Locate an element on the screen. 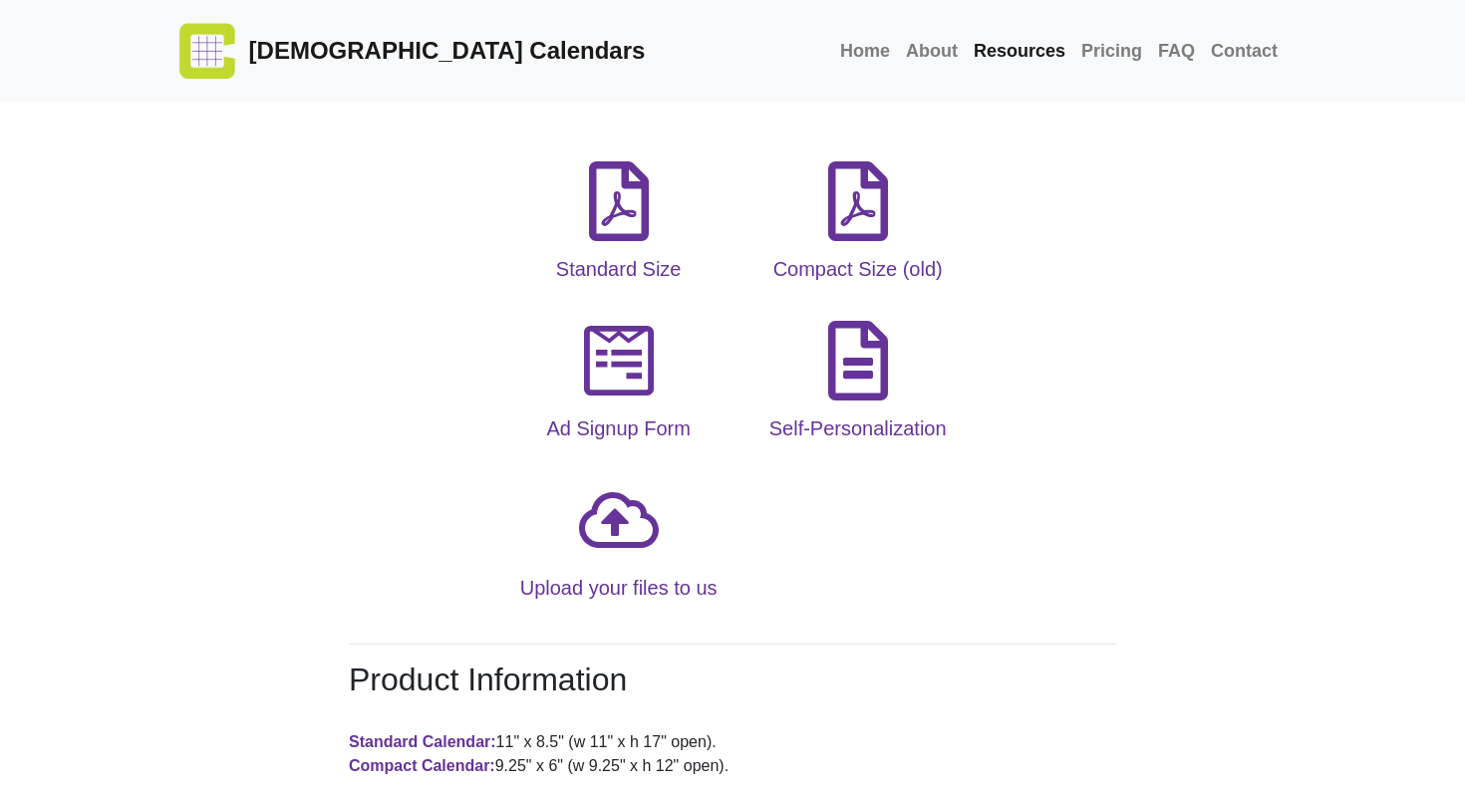 This screenshot has width=1465, height=794. h5: Self-Personalization is located at coordinates (857, 428).